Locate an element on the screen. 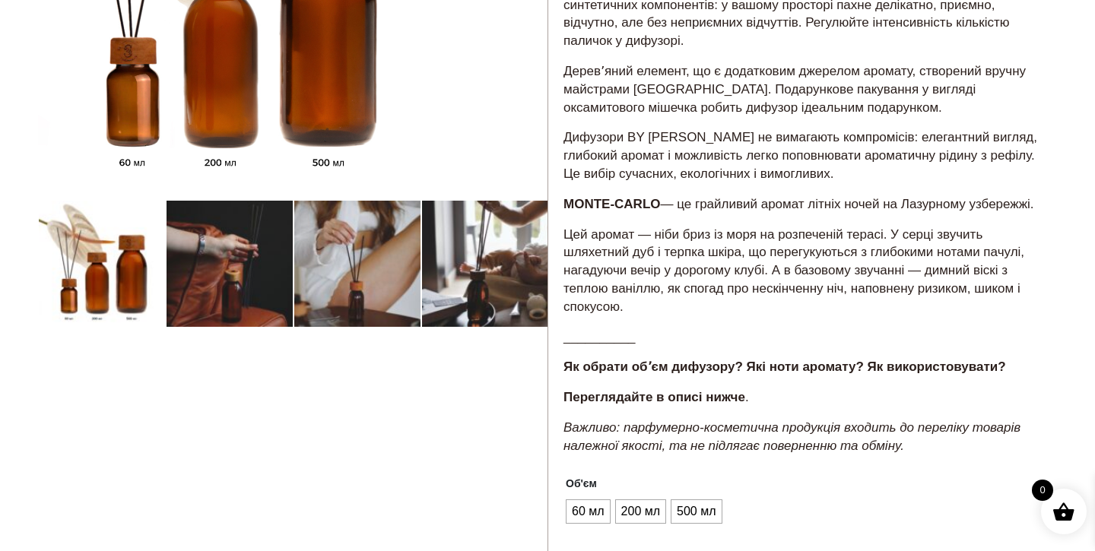  ul: Об'єм is located at coordinates (643, 512).